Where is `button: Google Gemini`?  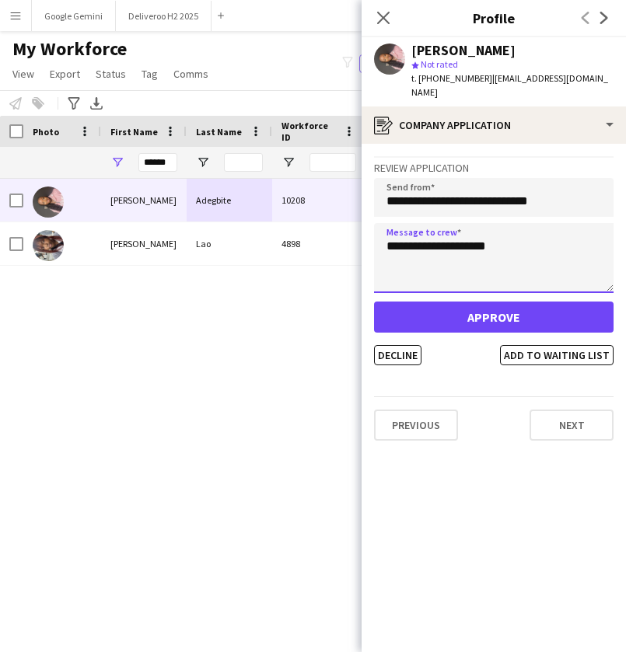 button: Google Gemini is located at coordinates (74, 16).